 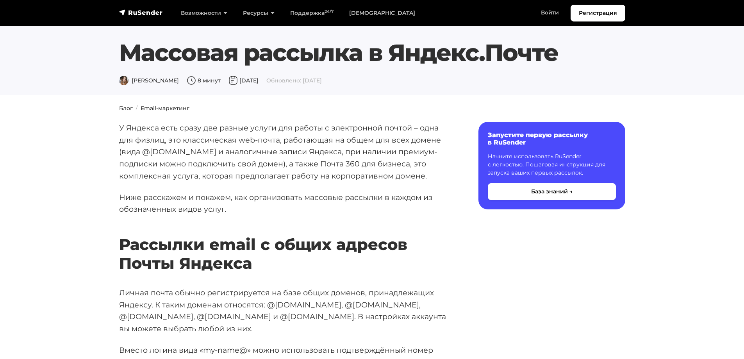 What do you see at coordinates (552, 166) in the screenshot?
I see `a: Запустите первую рассылку в RuSender Начните использовать RuSender с легкостью. Пошаговая инструк...` at bounding box center [552, 166].